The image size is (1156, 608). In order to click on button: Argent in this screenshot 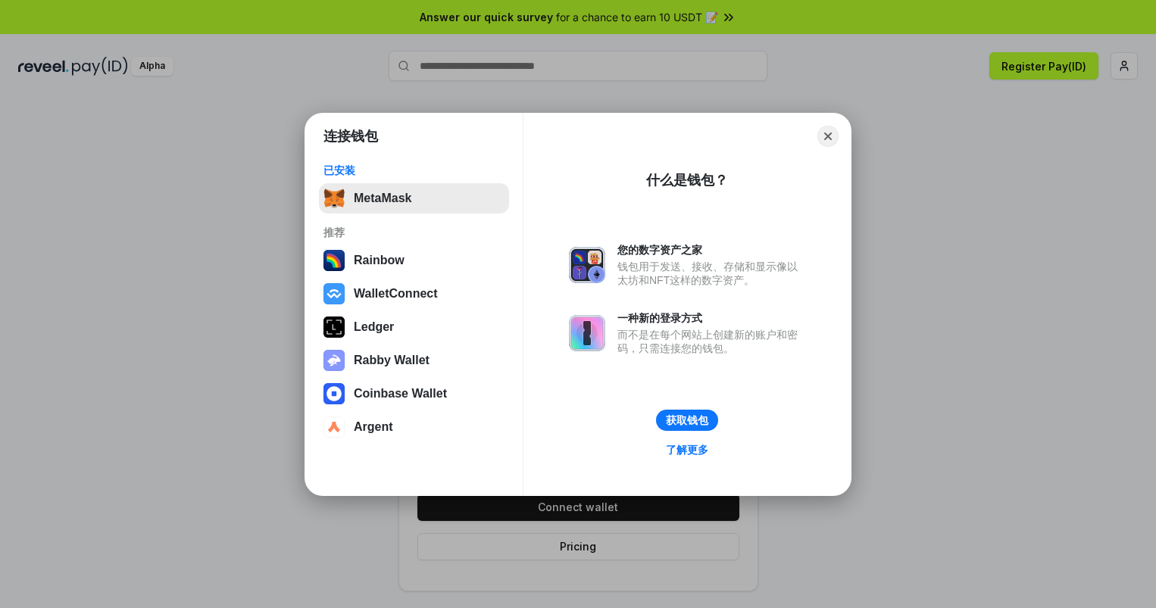, I will do `click(414, 427)`.